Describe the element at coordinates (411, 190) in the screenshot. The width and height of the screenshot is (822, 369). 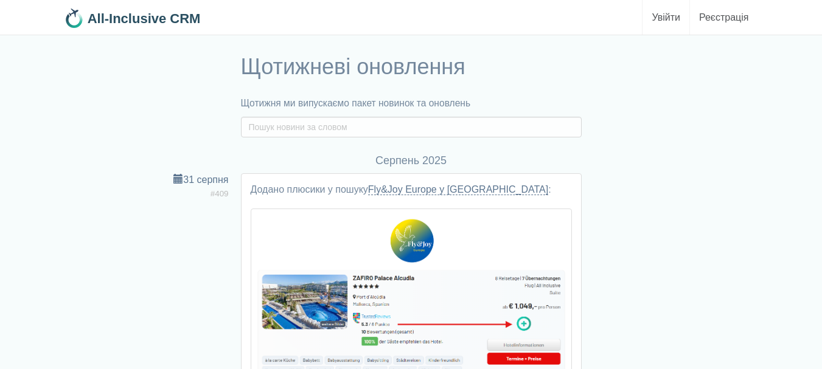
I see `p: Додано плюсики у пошуку :` at that location.